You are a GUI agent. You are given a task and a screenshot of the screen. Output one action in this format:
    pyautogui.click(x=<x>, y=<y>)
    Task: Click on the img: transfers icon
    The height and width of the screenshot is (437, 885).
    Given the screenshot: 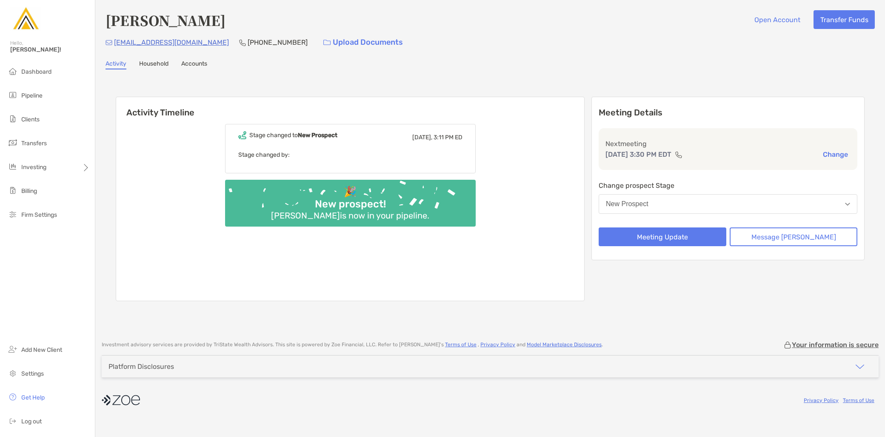 What is the action you would take?
    pyautogui.click(x=13, y=143)
    